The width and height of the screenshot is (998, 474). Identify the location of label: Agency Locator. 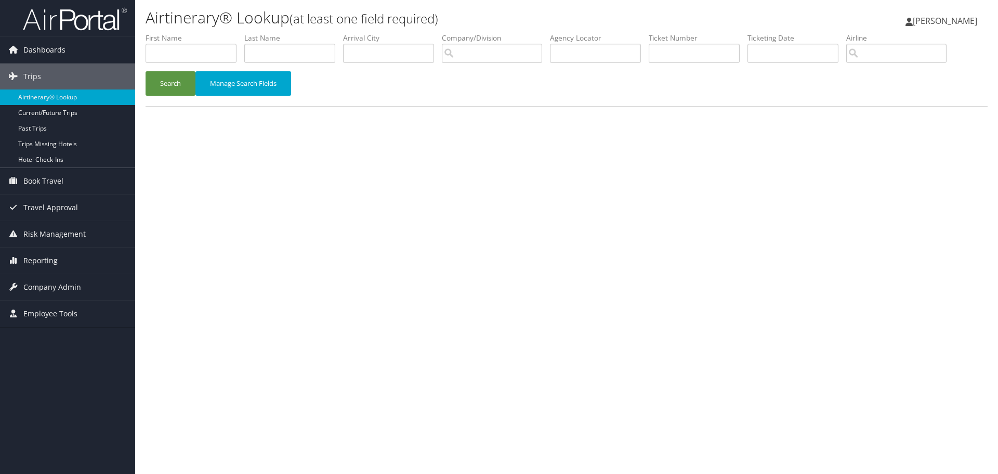
(600, 38).